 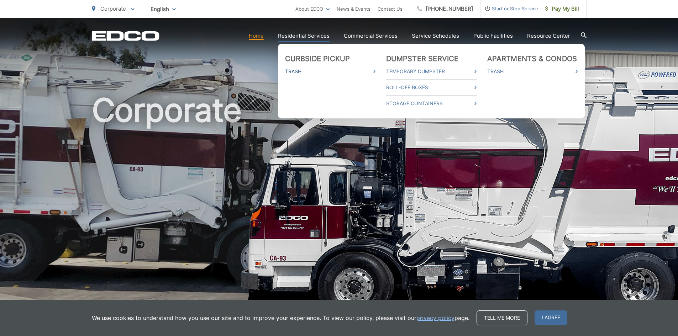 I want to click on a: Storage Containers, so click(x=431, y=104).